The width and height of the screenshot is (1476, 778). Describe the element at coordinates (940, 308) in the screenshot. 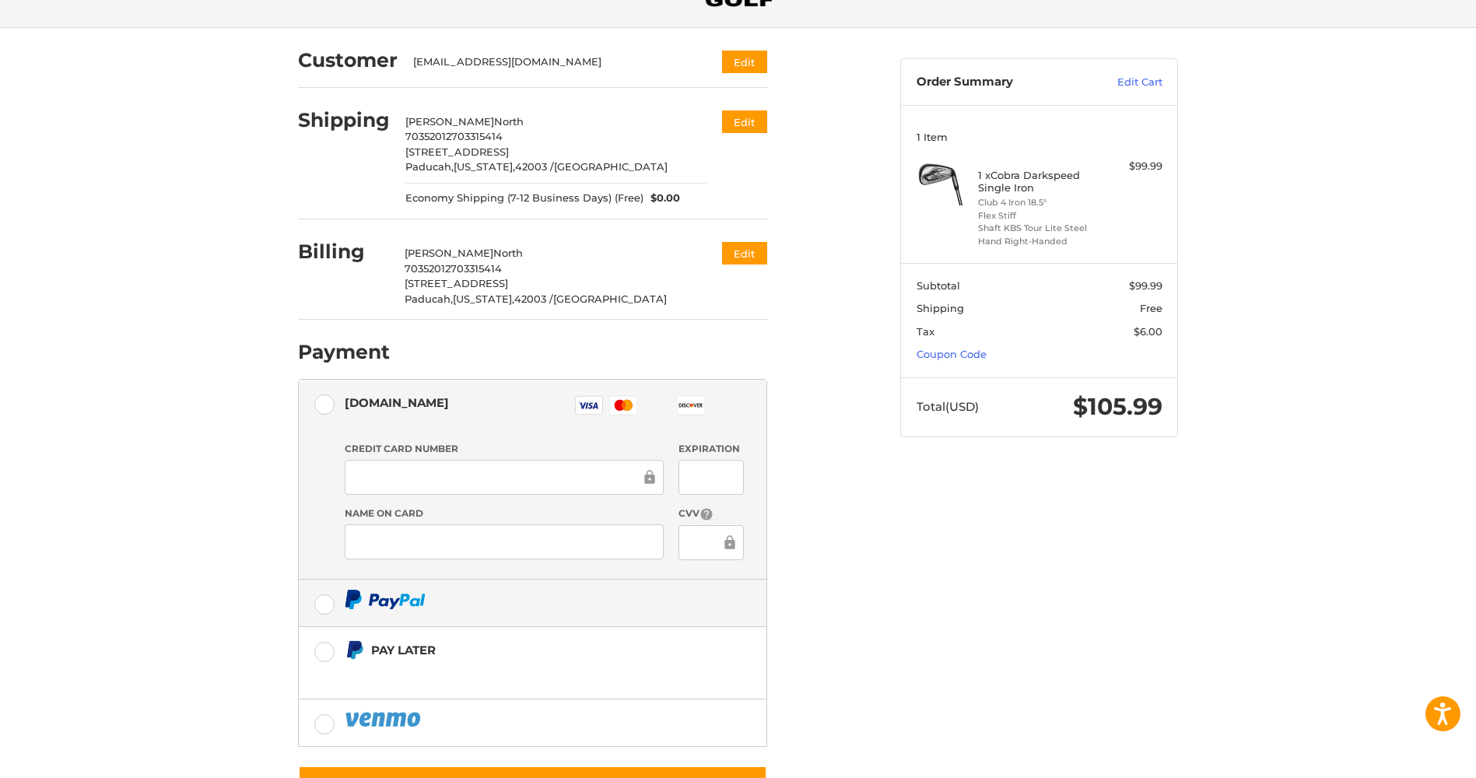

I see `span: Shipping` at that location.